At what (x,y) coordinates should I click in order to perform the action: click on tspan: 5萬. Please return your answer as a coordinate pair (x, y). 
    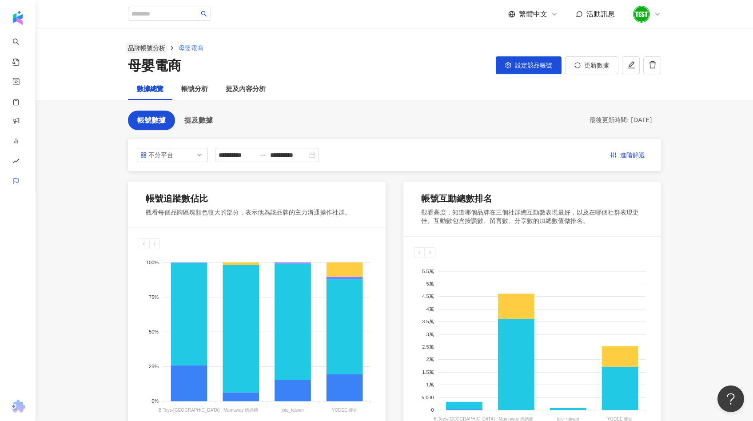
    Looking at the image, I should click on (429, 284).